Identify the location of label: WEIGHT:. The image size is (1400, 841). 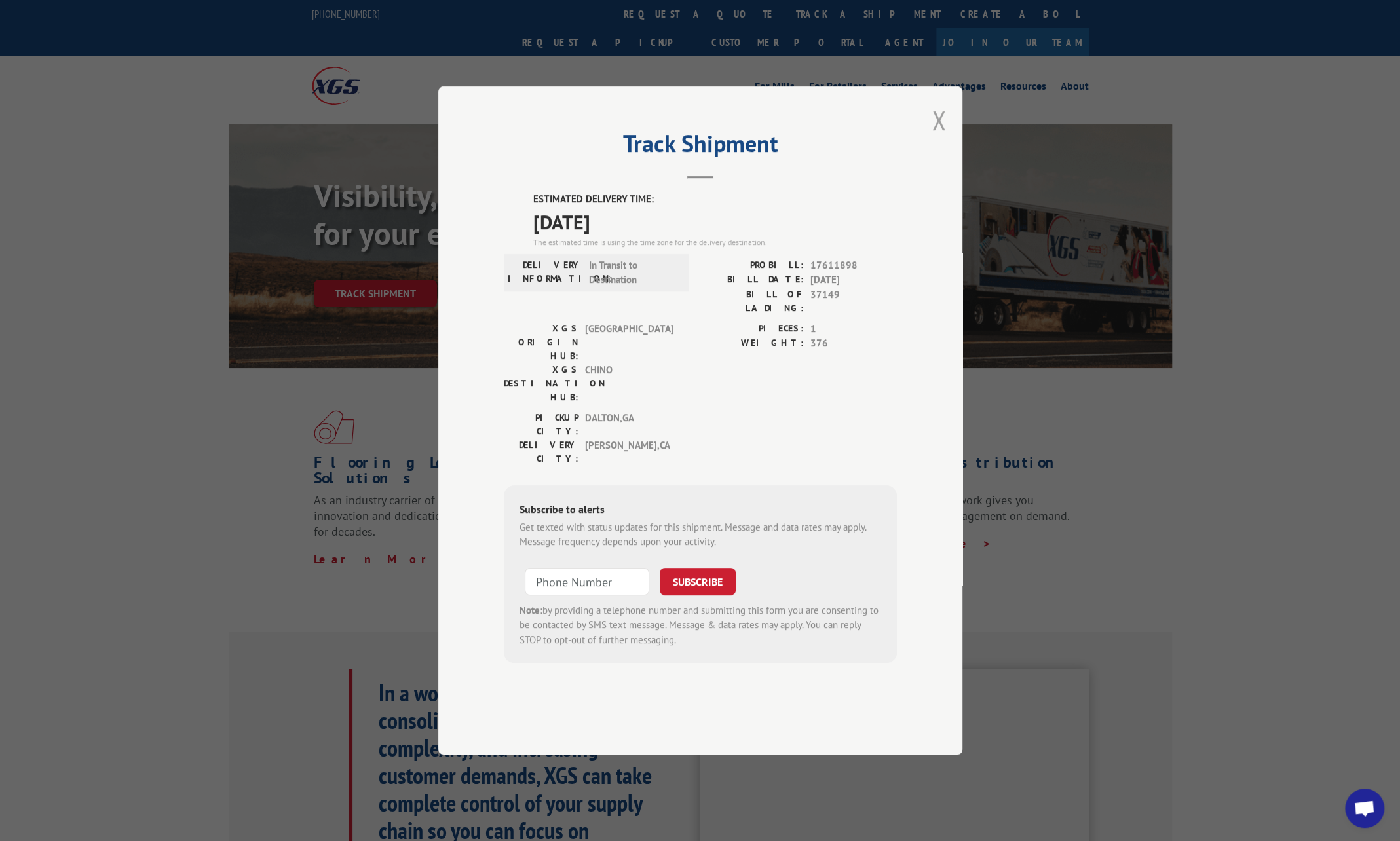
(753, 343).